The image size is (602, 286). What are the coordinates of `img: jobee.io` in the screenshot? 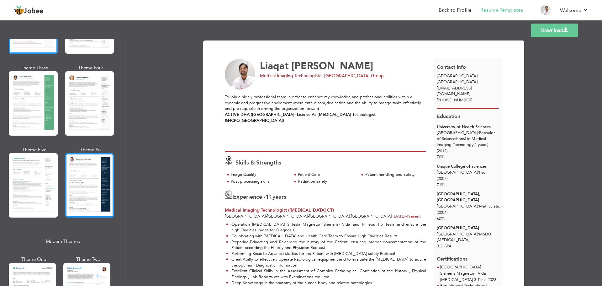 It's located at (19, 10).